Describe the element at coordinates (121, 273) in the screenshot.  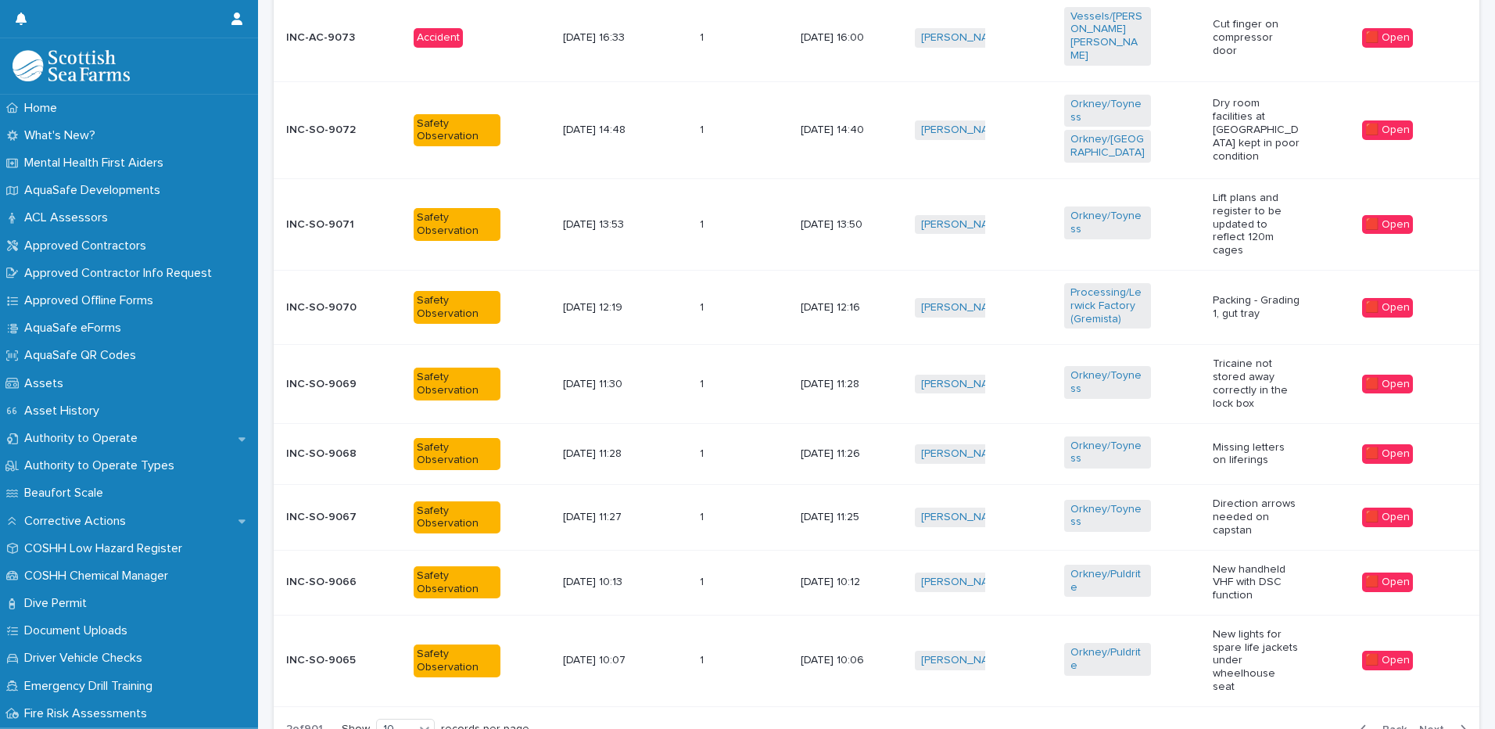
I see `p: Approved Contractor Info Request` at that location.